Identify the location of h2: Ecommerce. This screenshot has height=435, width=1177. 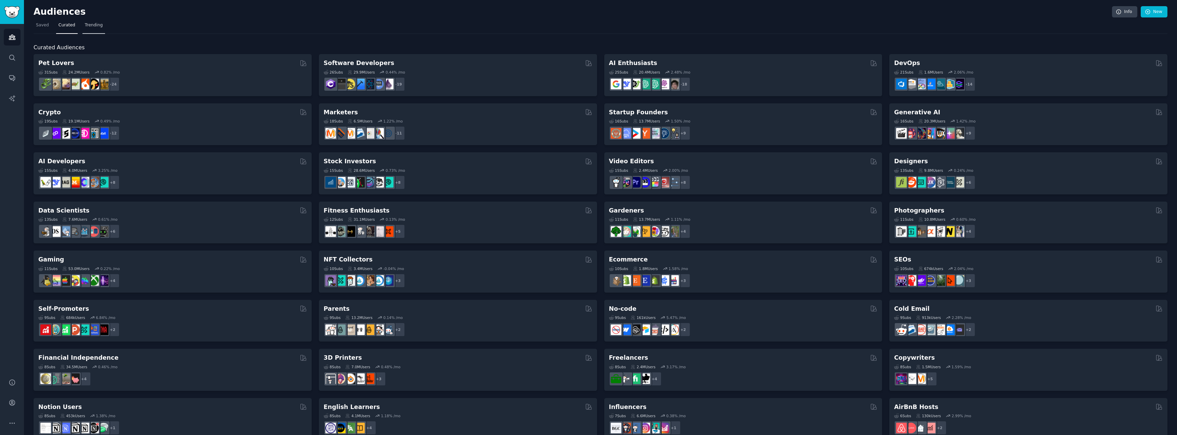
(628, 259).